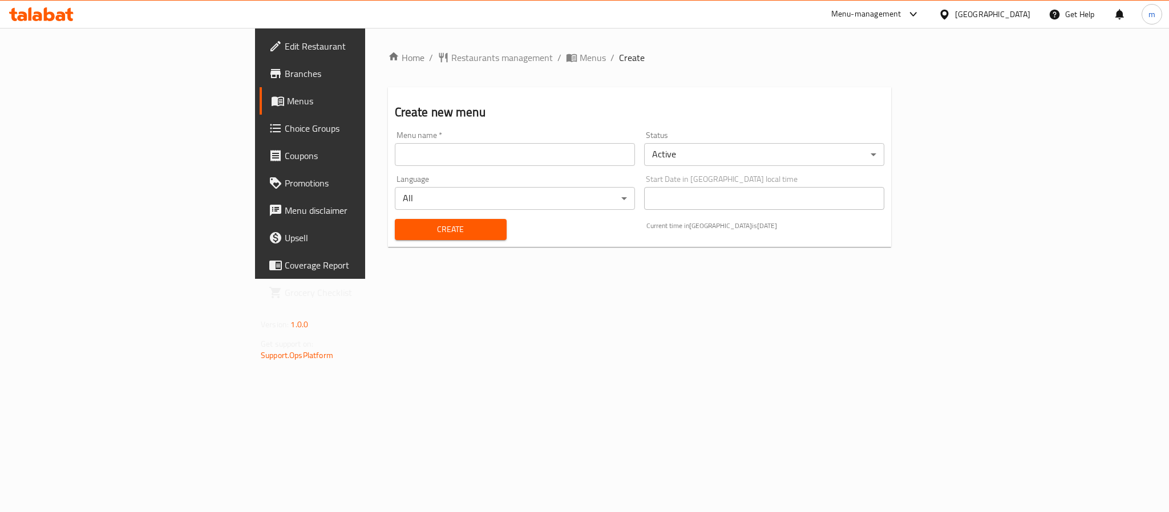 The width and height of the screenshot is (1169, 512). What do you see at coordinates (355, 156) in the screenshot?
I see `a: Coupons` at bounding box center [355, 156].